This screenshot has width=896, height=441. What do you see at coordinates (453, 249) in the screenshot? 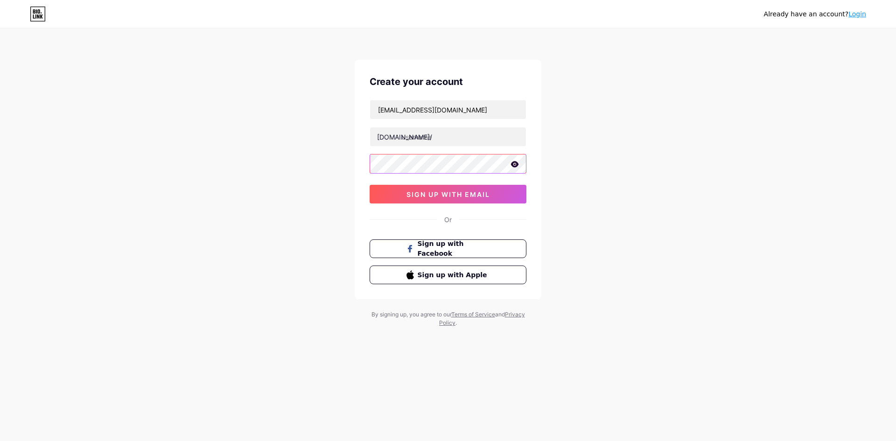
I see `span: Sign up with Facebook` at bounding box center [453, 249].